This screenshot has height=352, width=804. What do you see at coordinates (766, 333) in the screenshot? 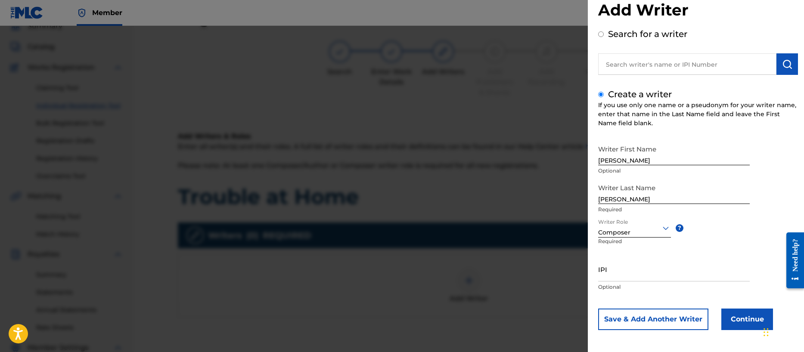
I see `div: Drag` at bounding box center [766, 333].